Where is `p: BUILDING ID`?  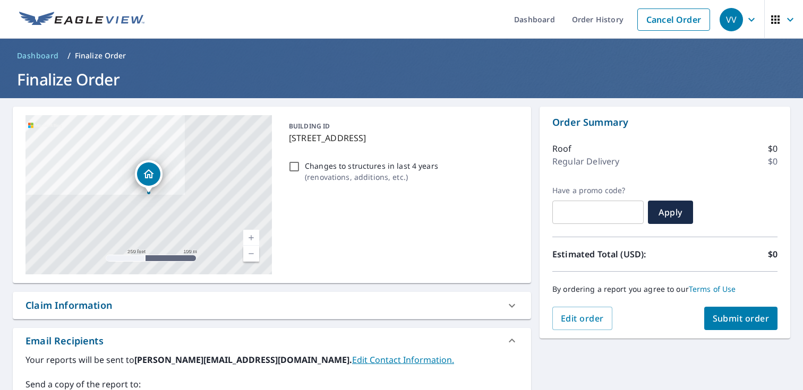 p: BUILDING ID is located at coordinates (309, 126).